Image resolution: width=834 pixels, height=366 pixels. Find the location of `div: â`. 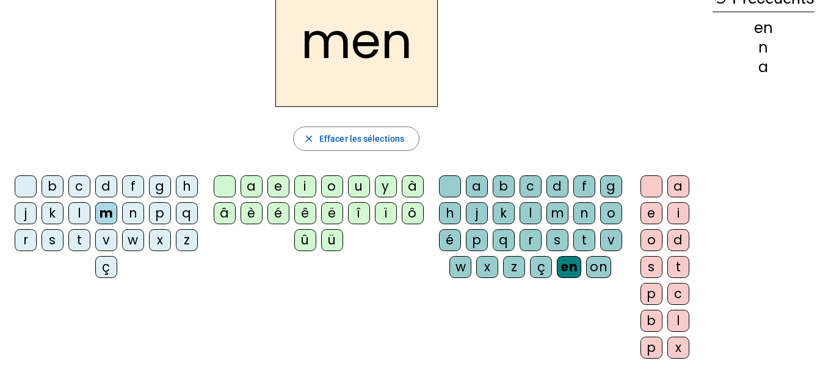

div: â is located at coordinates (225, 213).